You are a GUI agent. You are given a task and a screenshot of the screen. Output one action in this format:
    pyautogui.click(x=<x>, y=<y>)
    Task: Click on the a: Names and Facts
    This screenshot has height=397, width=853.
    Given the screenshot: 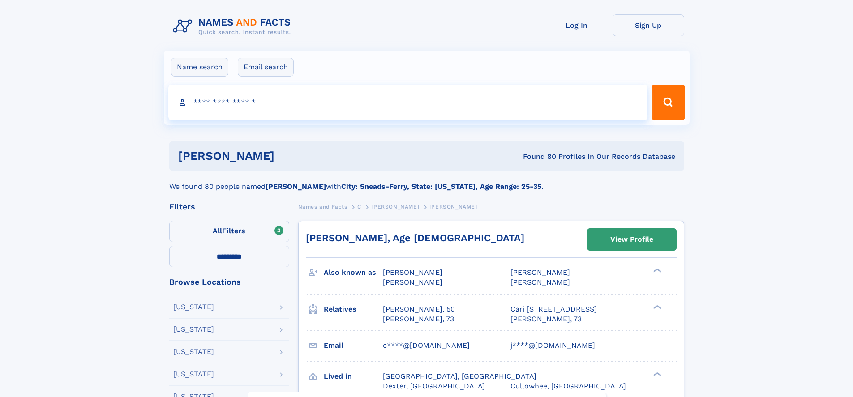 What is the action you would take?
    pyautogui.click(x=323, y=206)
    